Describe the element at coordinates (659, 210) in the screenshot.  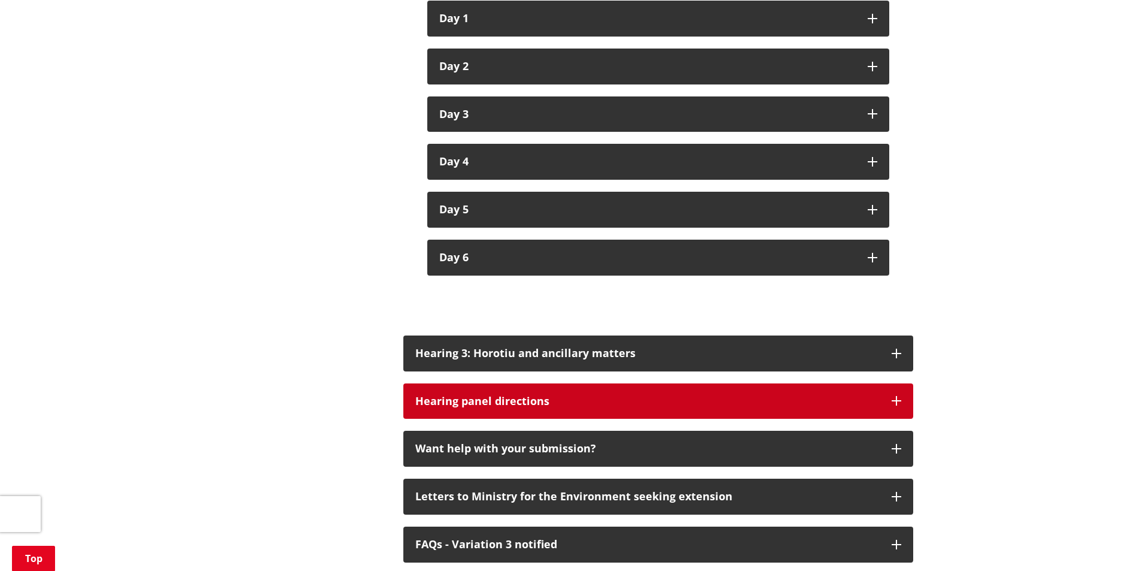
I see `button: Day 5` at that location.